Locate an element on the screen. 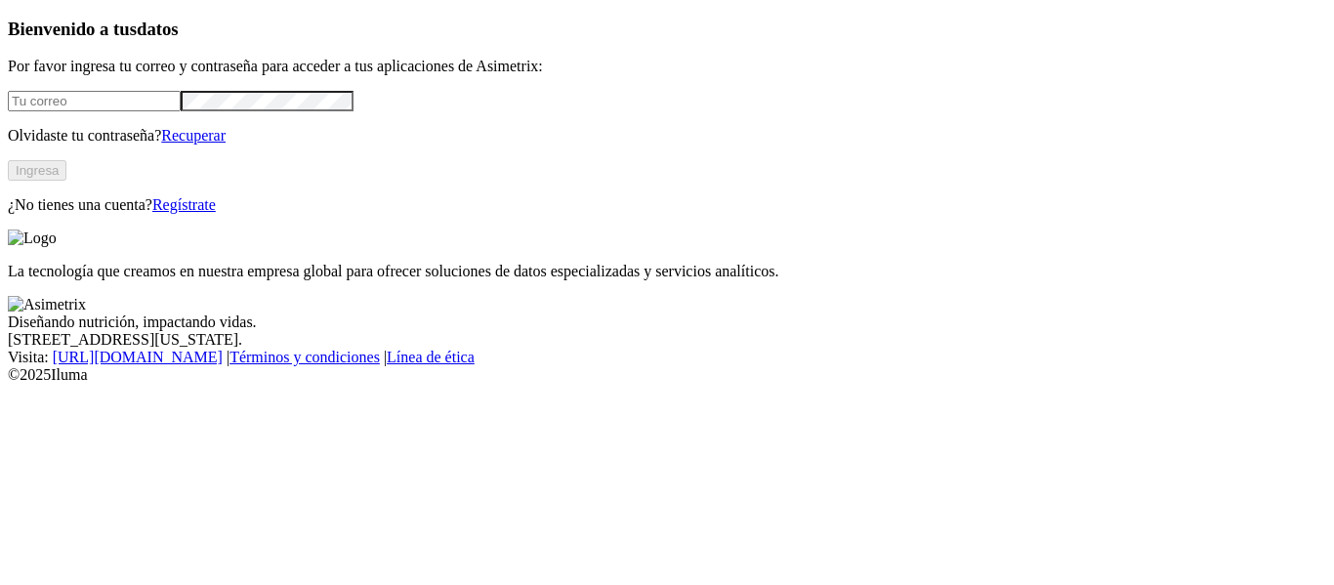 This screenshot has height=585, width=1334. div: Visita : | | is located at coordinates (667, 357).